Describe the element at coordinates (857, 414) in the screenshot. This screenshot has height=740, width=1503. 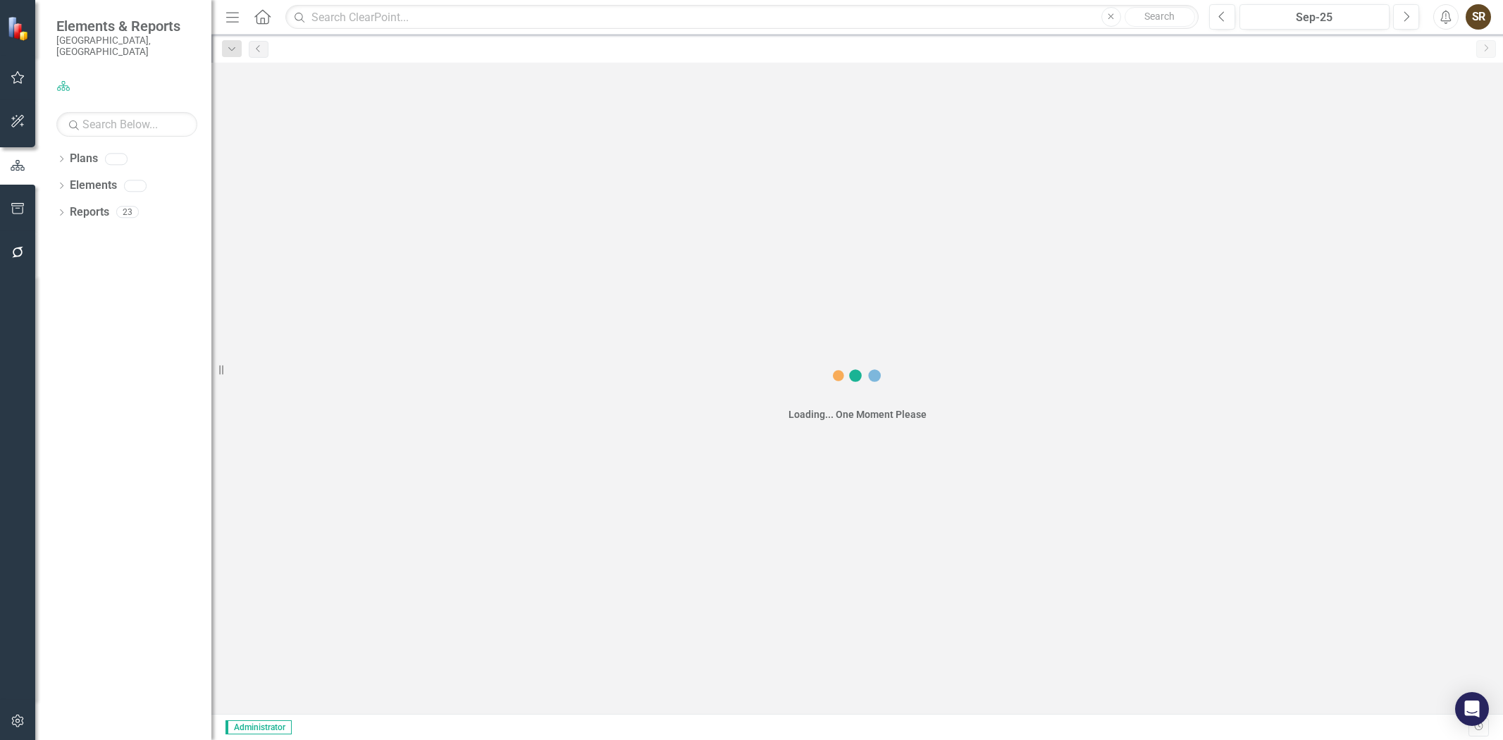
I see `div: Loading... One Moment Please` at that location.